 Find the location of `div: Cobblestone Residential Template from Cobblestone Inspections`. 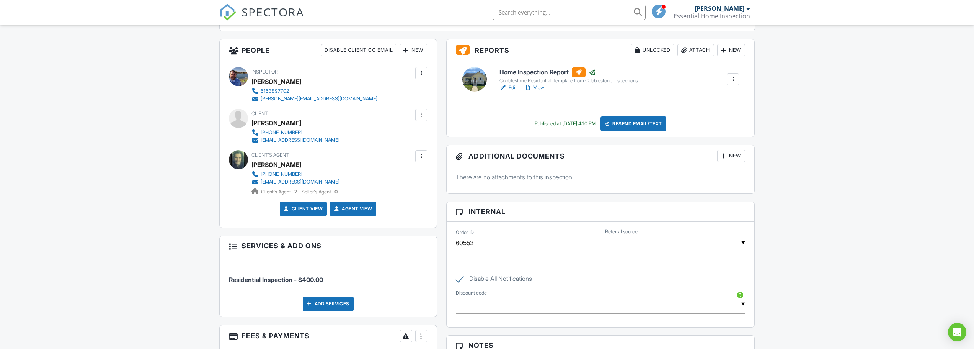

div: Cobblestone Residential Template from Cobblestone Inspections is located at coordinates (569, 81).